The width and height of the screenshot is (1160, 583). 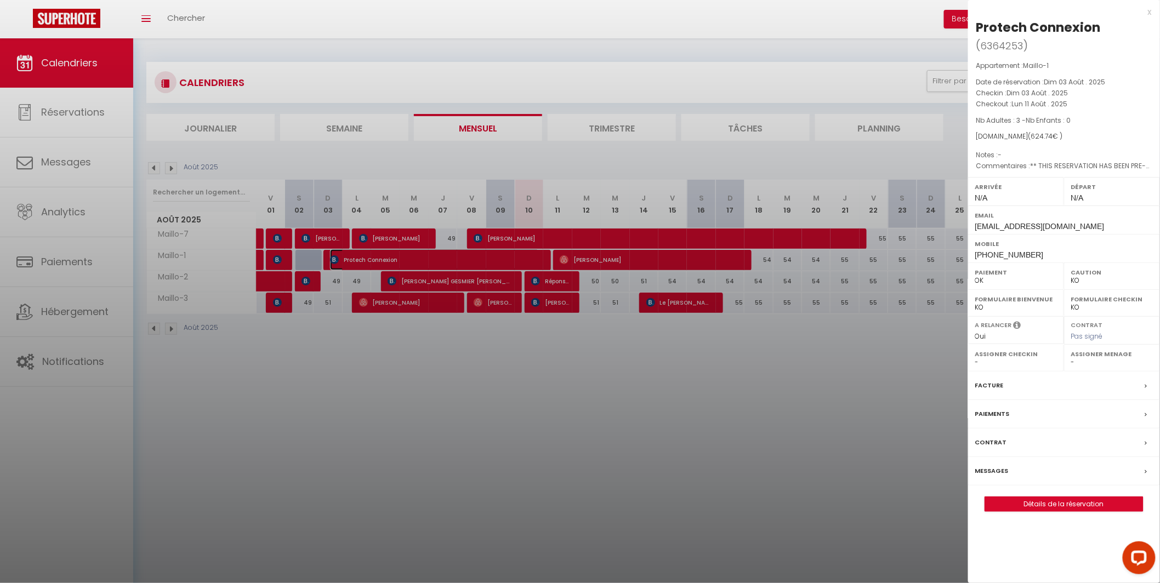 What do you see at coordinates (1042, 136) in the screenshot?
I see `span: 624.74` at bounding box center [1042, 136].